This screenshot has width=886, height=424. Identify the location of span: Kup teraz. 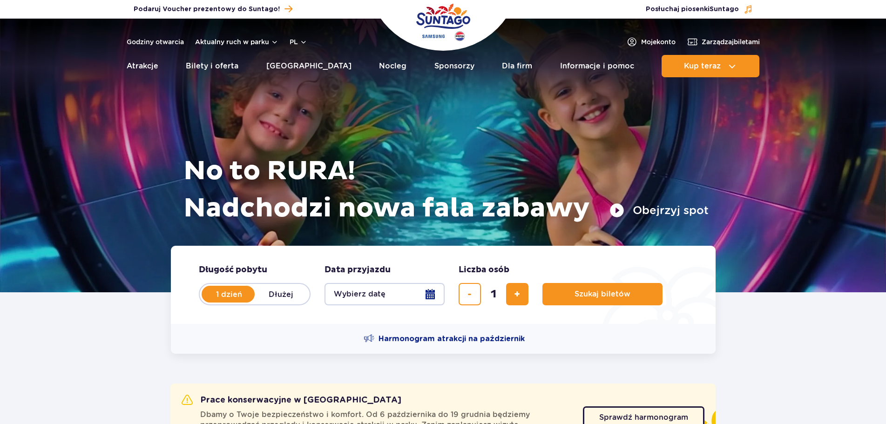
(702, 66).